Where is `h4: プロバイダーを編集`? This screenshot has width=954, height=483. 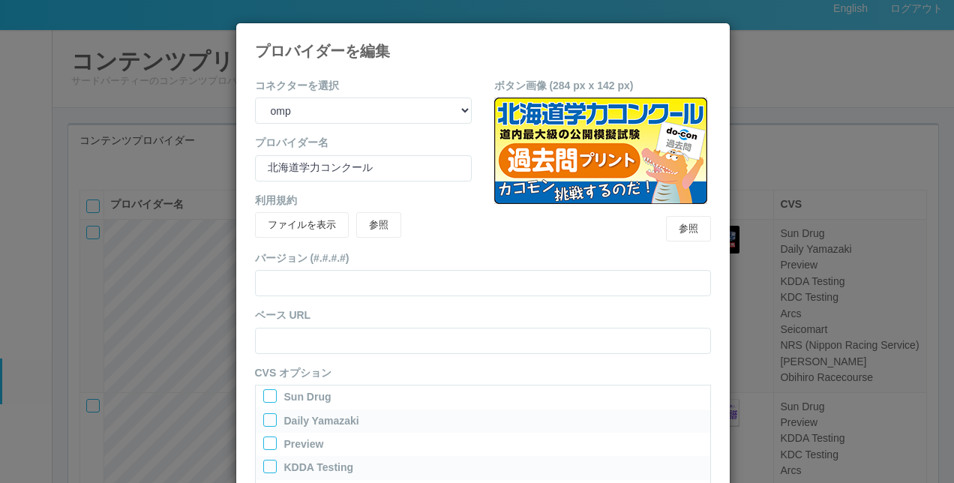
h4: プロバイダーを編集 is located at coordinates (483, 51).